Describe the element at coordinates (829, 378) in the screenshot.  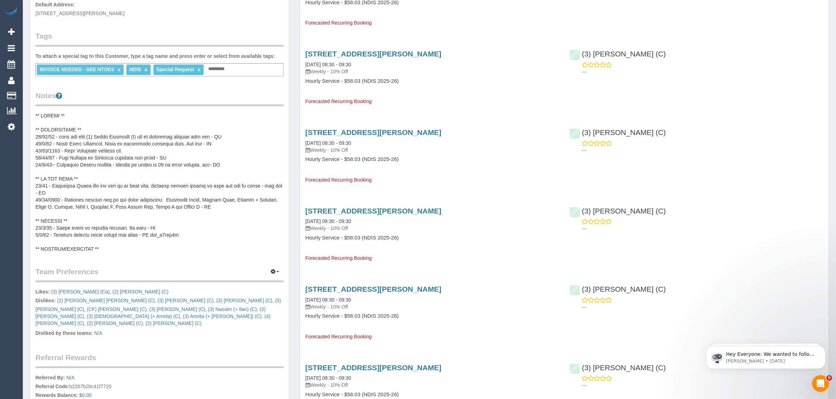
I see `span: 9` at that location.